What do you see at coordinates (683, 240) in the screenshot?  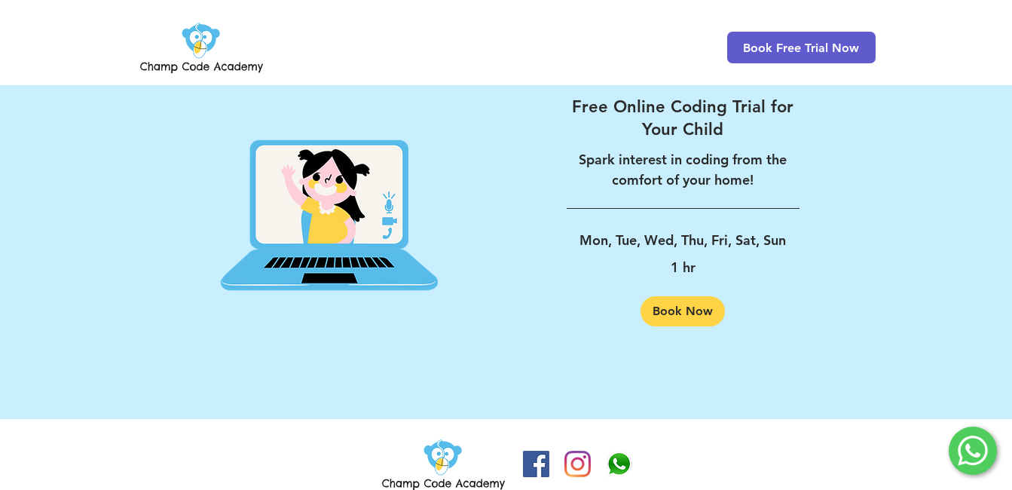 I see `p: Mon, Tue, Wed, Thu, Fri, Sat, Sun` at bounding box center [683, 240].